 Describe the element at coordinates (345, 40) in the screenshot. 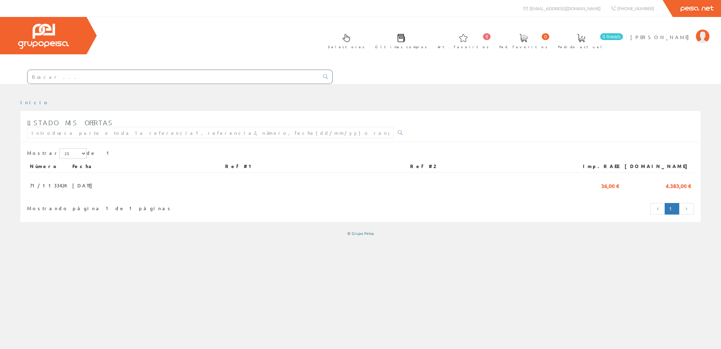

I see `a: Selectores` at that location.